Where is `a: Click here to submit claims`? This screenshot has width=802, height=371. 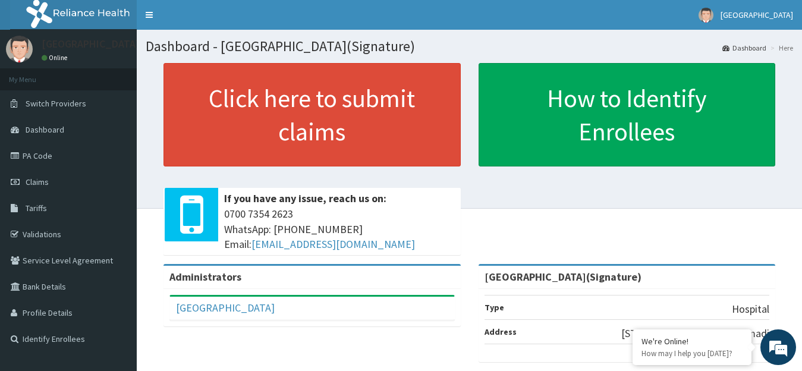 a: Click here to submit claims is located at coordinates (312, 115).